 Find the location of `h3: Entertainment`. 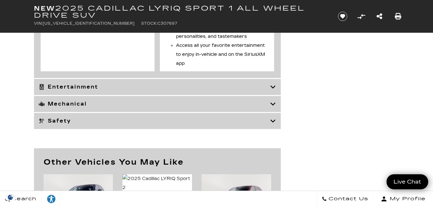

h3: Entertainment is located at coordinates (154, 87).